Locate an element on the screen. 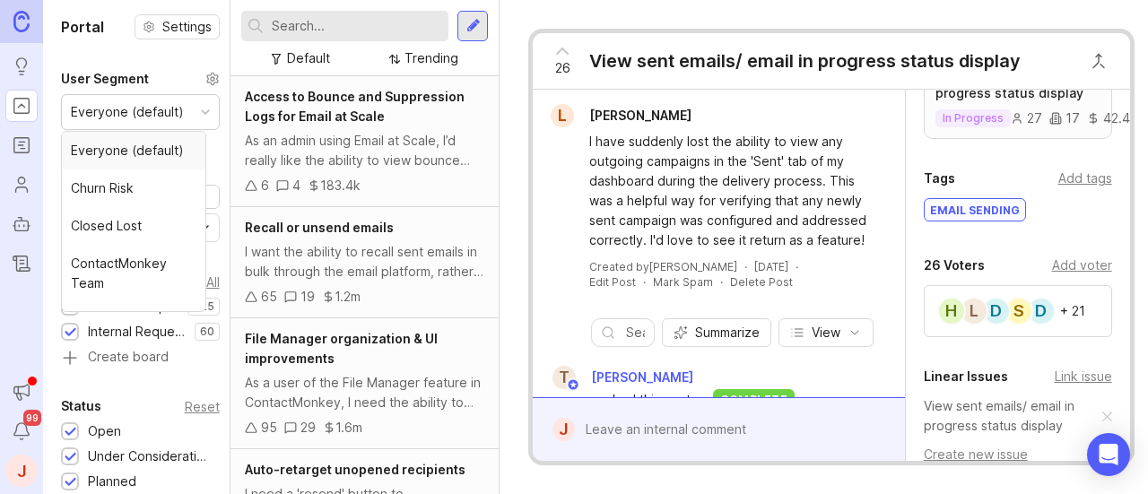 The image size is (1148, 494). button: J is located at coordinates (22, 471).